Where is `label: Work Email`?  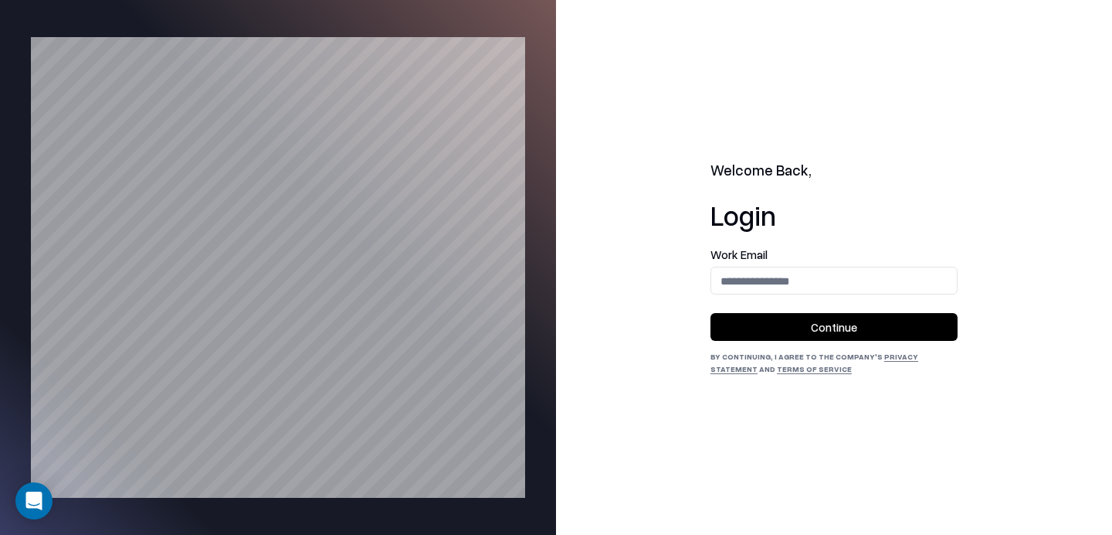 label: Work Email is located at coordinates (834, 254).